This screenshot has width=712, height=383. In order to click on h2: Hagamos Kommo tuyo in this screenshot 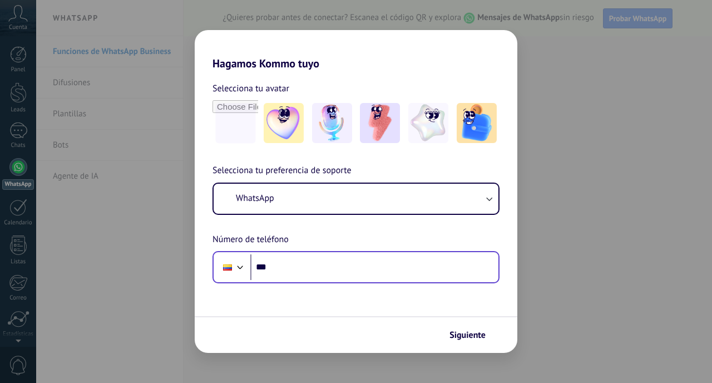, I will do `click(356, 50)`.